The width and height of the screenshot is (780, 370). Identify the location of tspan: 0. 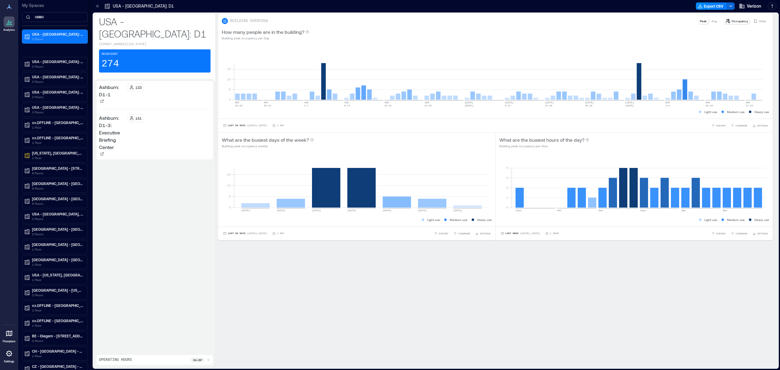
(230, 99).